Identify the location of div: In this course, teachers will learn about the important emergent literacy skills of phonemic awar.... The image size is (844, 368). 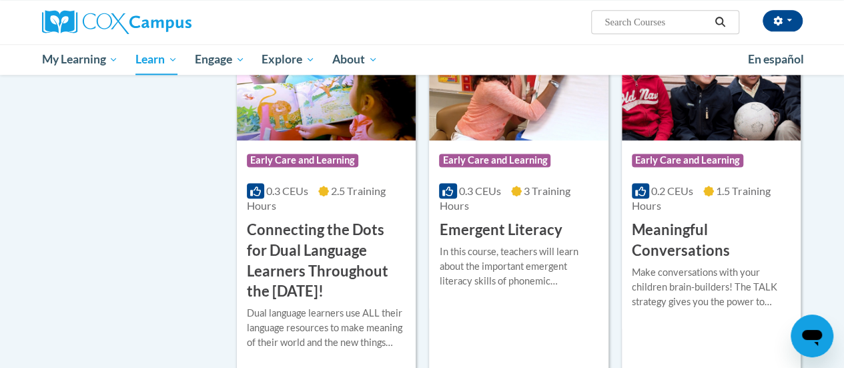
(519, 266).